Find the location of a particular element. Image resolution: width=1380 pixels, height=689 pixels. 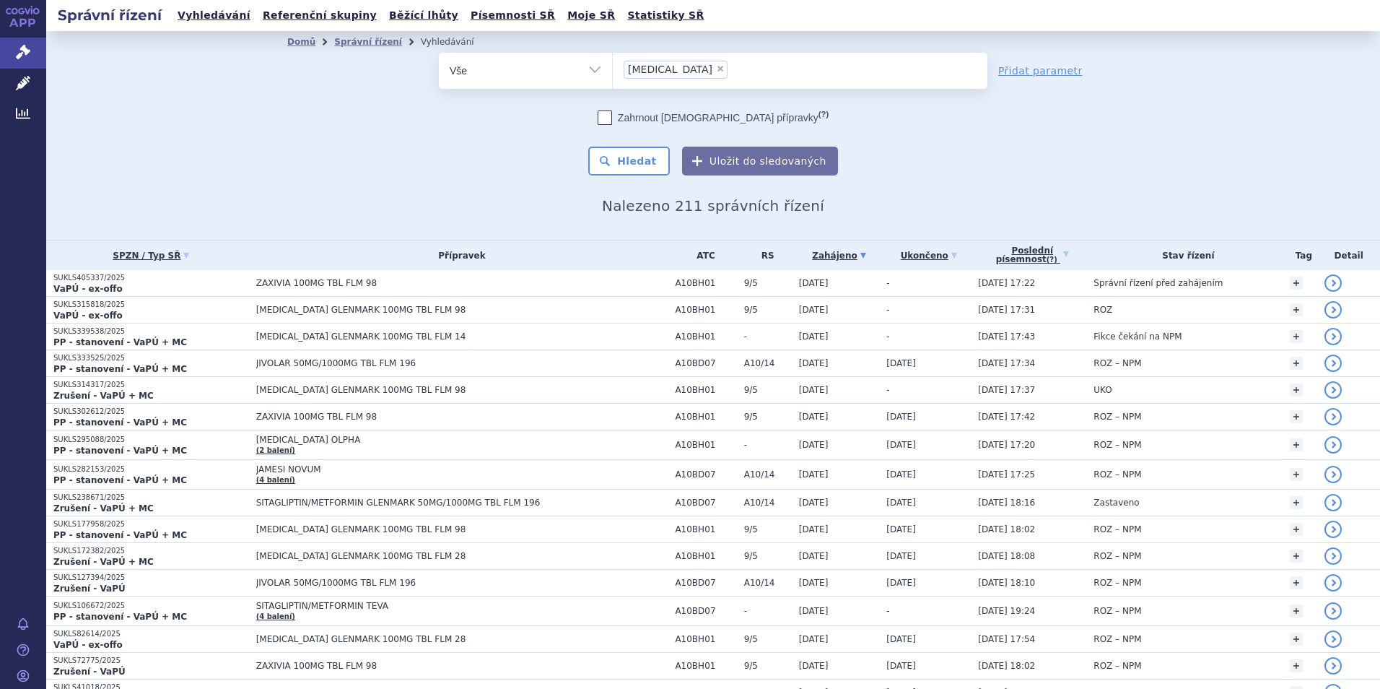

p: SUKLS238671/2025 is located at coordinates (151, 497).